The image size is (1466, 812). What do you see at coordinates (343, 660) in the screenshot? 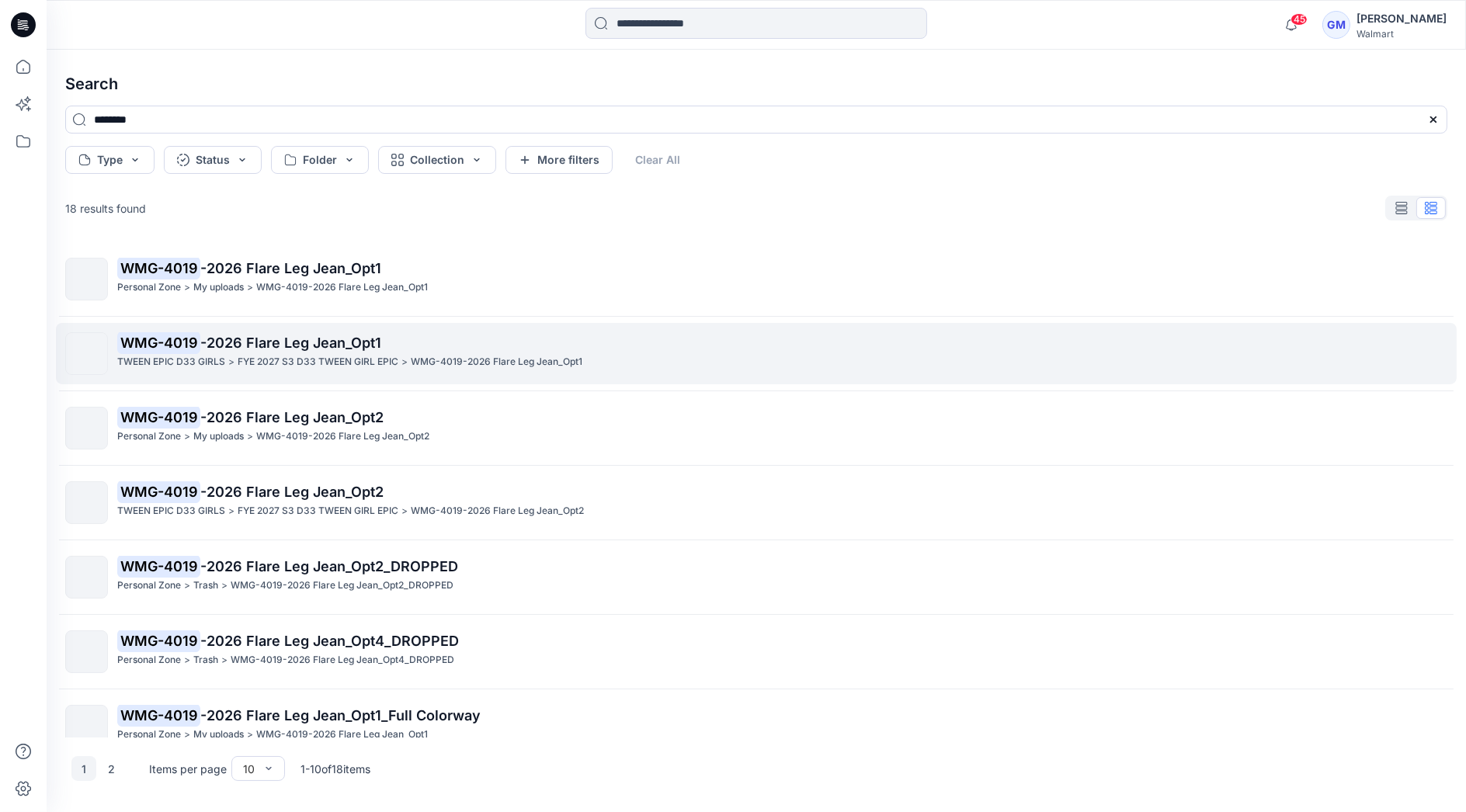
I see `p: WMG-4019-2026 Flare Leg Jean_Opt4_DROPPED` at bounding box center [343, 660].